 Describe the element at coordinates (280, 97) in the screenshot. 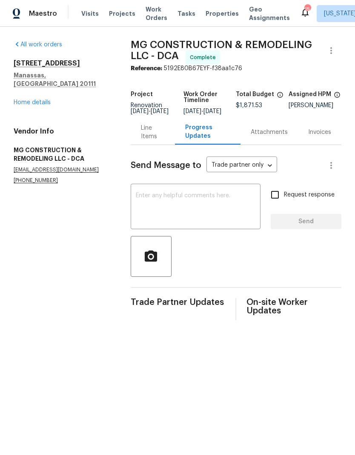

I see `span: The total cost of line items that have been proposed by Opendoor. This sum includes line items th...` at that location.